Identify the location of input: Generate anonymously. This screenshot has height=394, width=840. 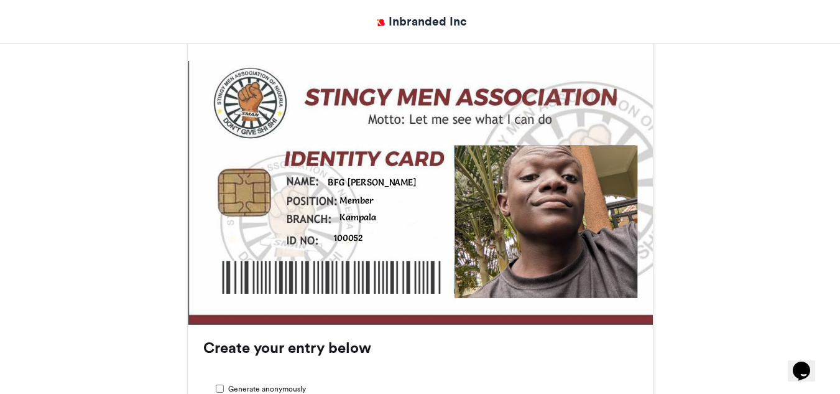
(219, 388).